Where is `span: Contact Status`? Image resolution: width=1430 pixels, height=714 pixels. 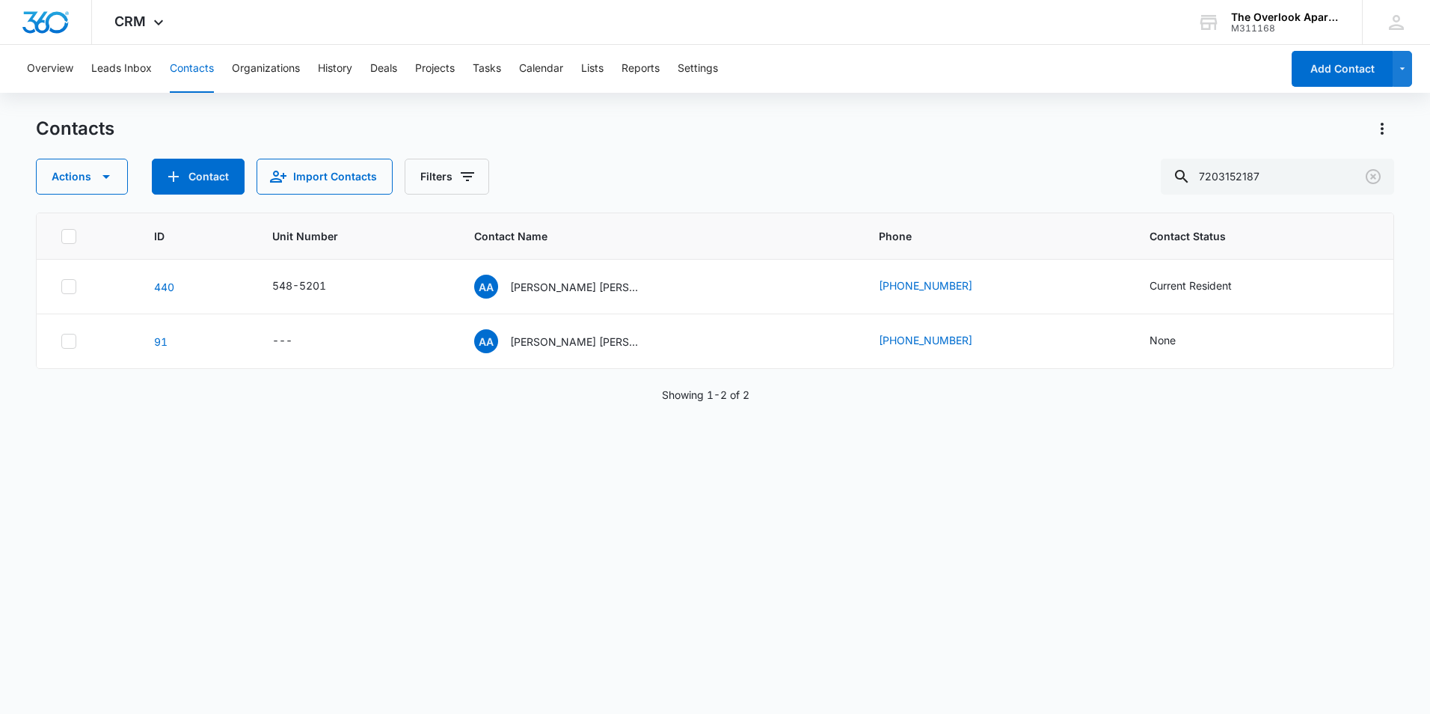 span: Contact Status is located at coordinates (1249, 236).